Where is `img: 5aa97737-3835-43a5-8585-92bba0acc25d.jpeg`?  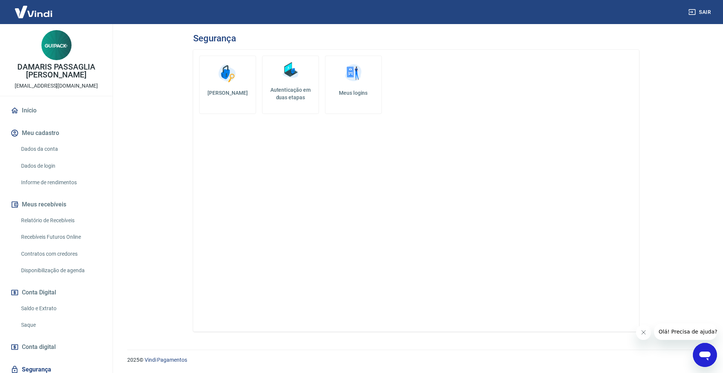 img: 5aa97737-3835-43a5-8585-92bba0acc25d.jpeg is located at coordinates (56, 45).